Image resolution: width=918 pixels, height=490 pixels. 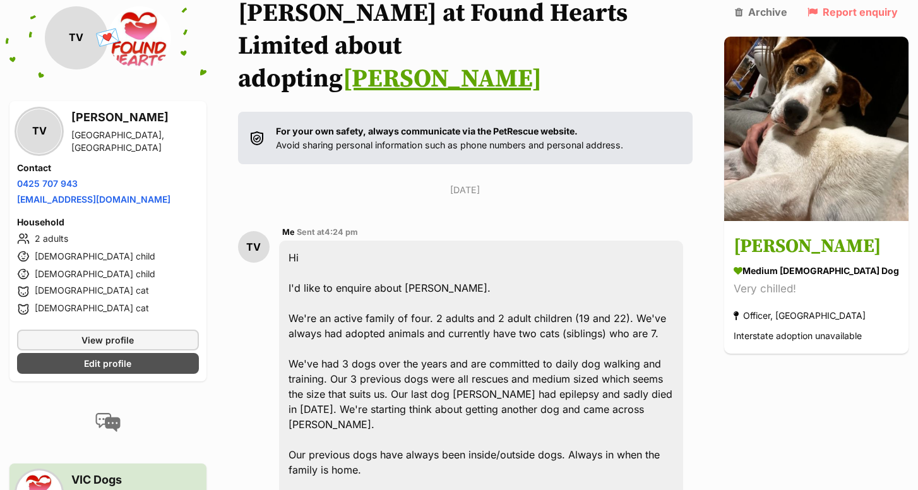 I want to click on h3: VIC Dogs, so click(x=133, y=480).